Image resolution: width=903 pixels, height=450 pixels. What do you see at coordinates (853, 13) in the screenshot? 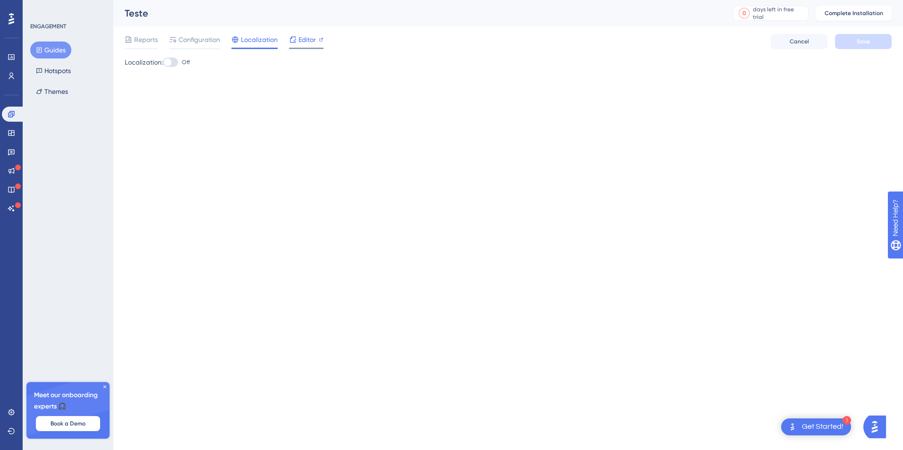
I see `span: Complete Installation` at bounding box center [853, 13].